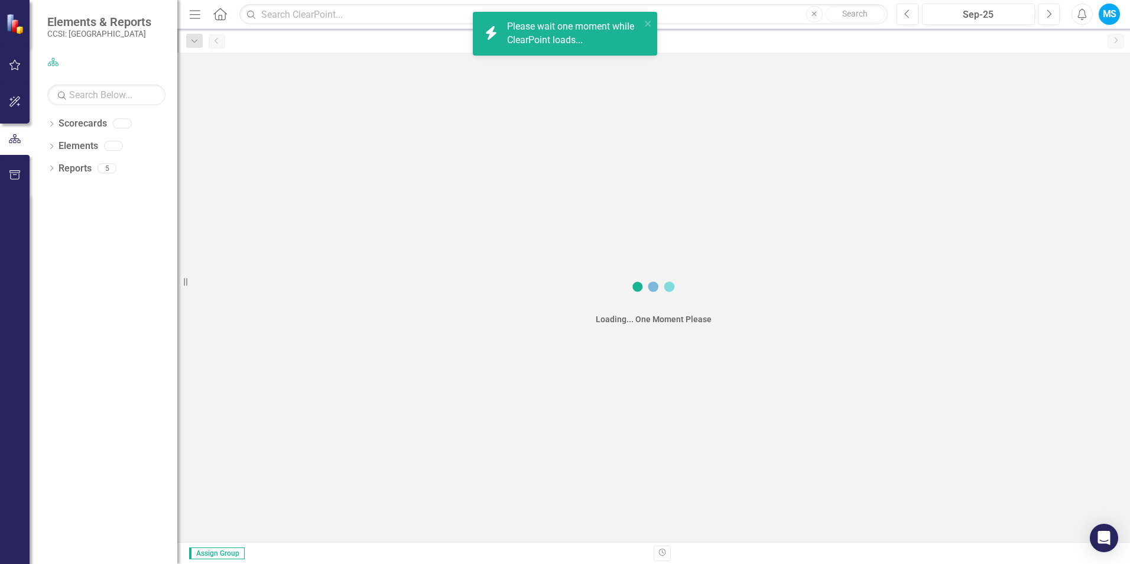 This screenshot has height=564, width=1130. I want to click on button: Sep-25, so click(978, 14).